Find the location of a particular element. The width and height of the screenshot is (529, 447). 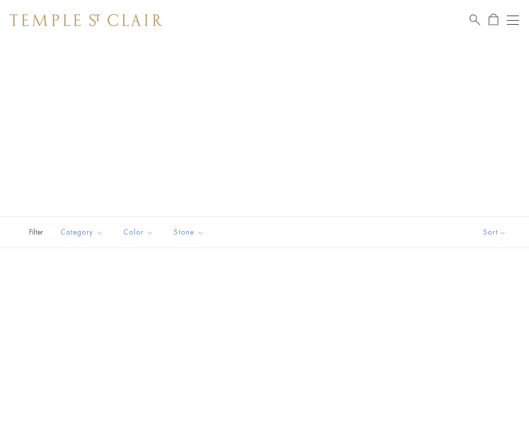

img: Temple St. Clair is located at coordinates (86, 20).